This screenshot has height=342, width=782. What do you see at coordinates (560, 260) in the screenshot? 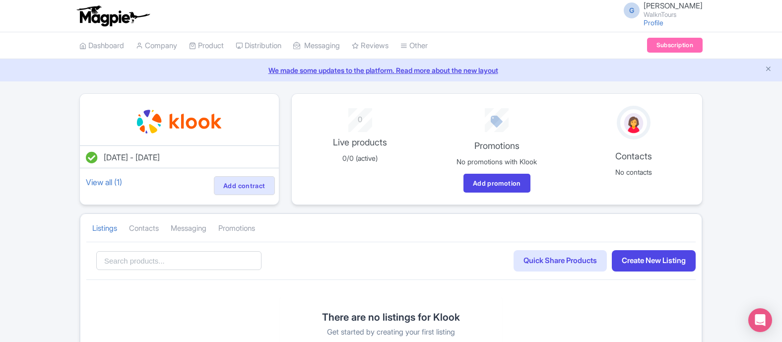
I see `a: Quick Share Products` at bounding box center [560, 260].